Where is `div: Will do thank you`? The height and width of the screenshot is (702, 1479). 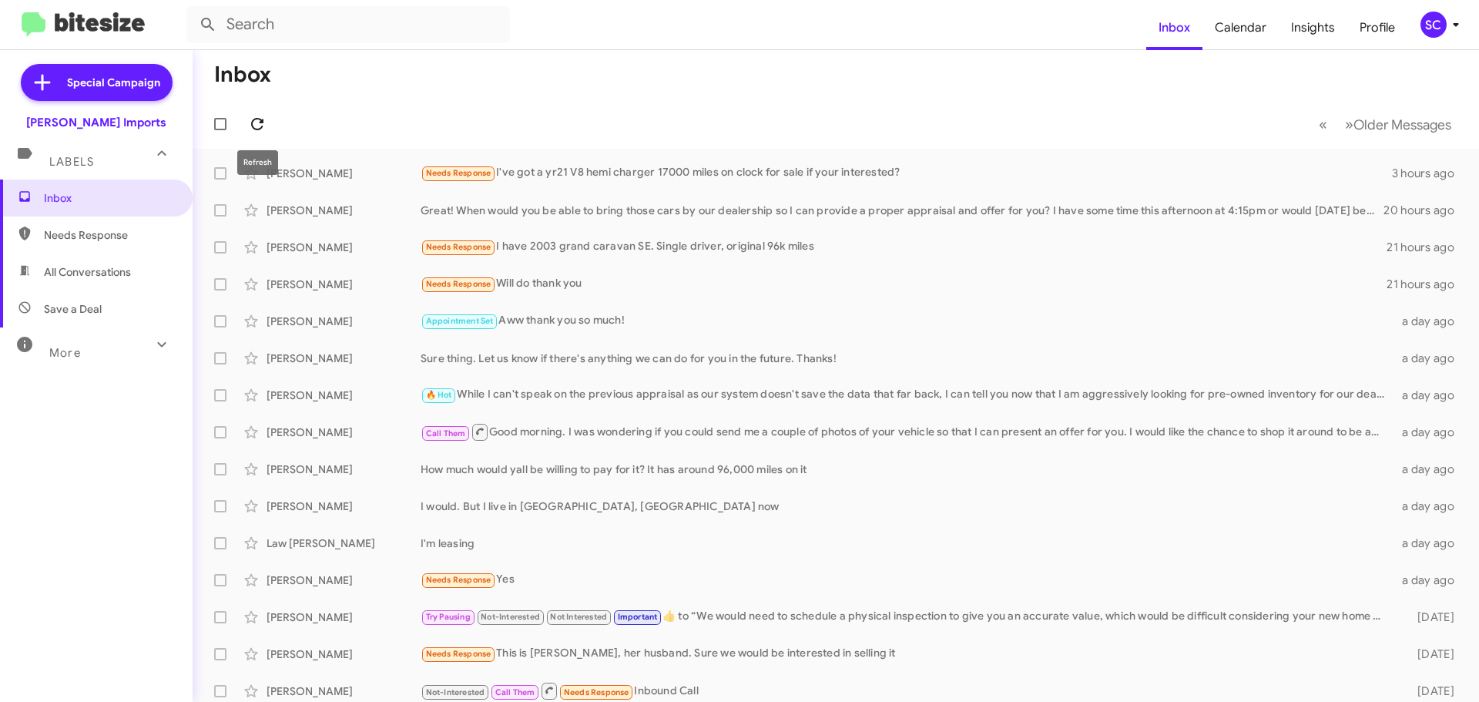 div: Will do thank you is located at coordinates (904, 283).